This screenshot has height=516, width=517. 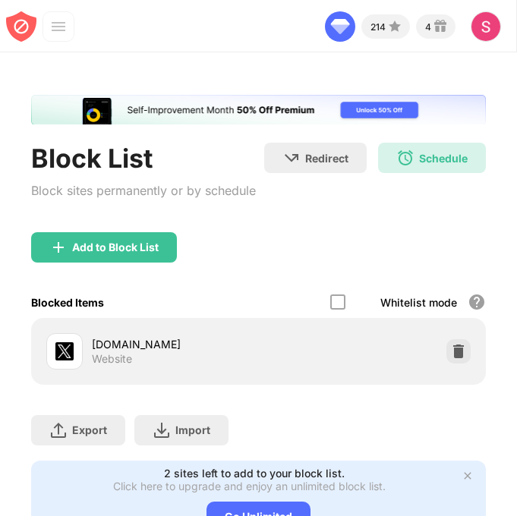 What do you see at coordinates (394, 27) in the screenshot?
I see `img: points-small.svg` at bounding box center [394, 27].